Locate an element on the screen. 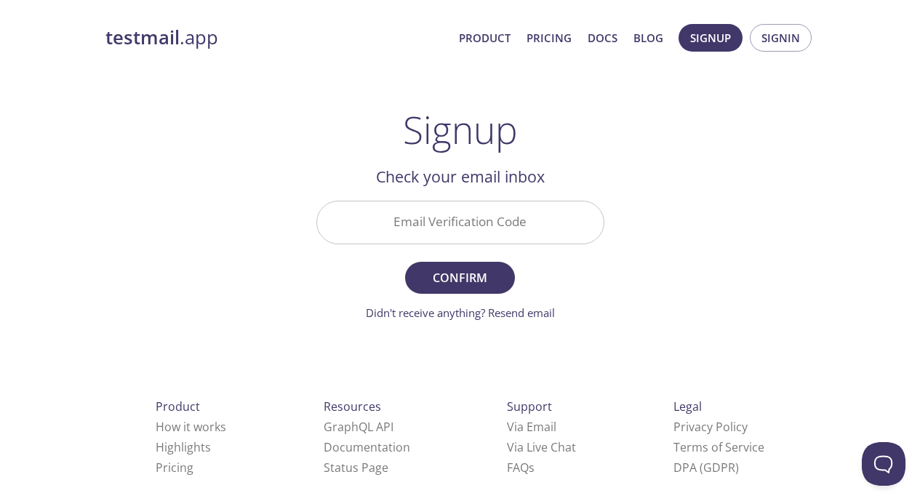  a: Via Live Chat is located at coordinates (541, 447).